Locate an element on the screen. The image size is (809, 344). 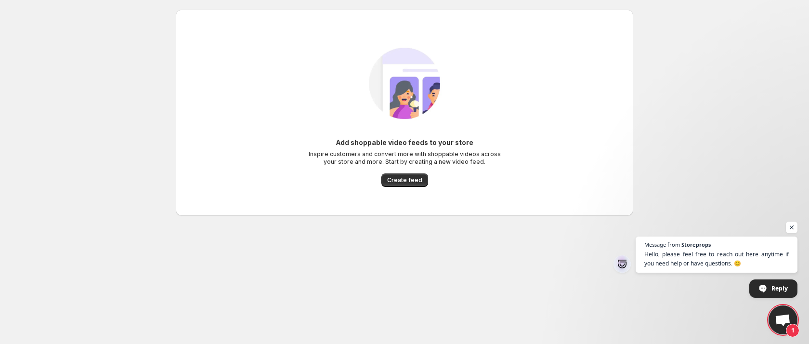
h6: Add shoppable video feeds to your store is located at coordinates (404, 142).